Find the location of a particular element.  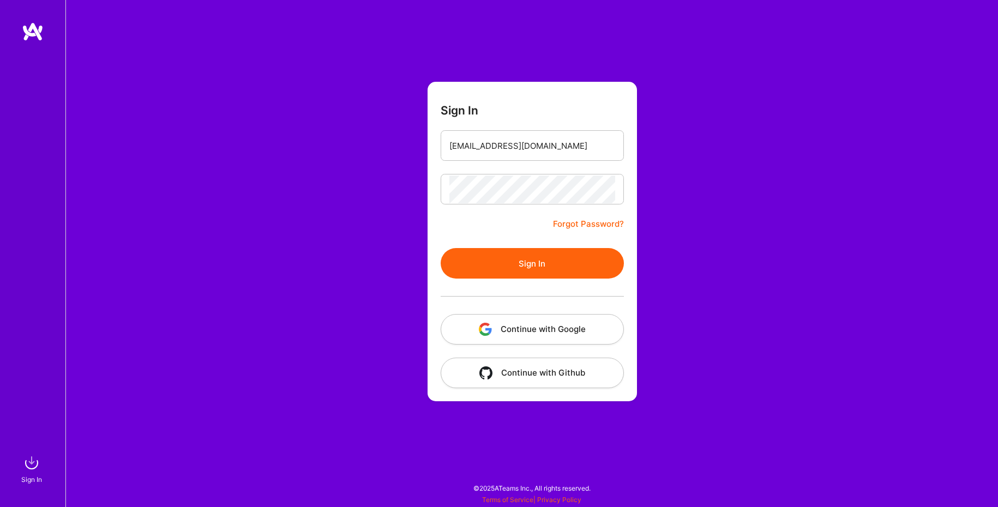

a: Terms of Service is located at coordinates (508, 500).